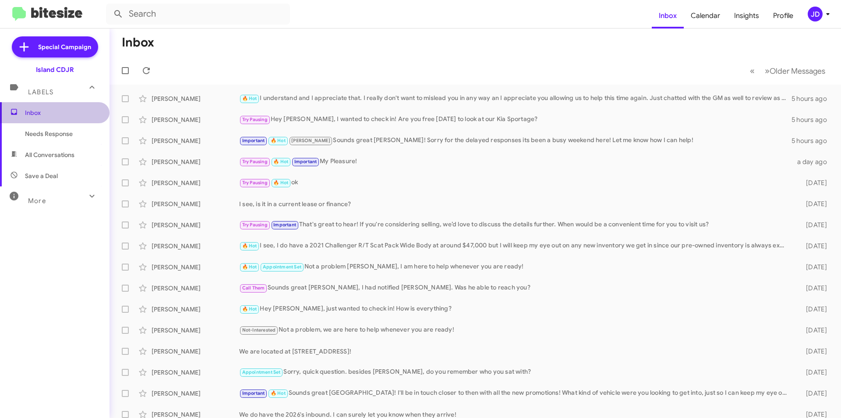 This screenshot has width=841, height=418. I want to click on a: Insights, so click(747, 16).